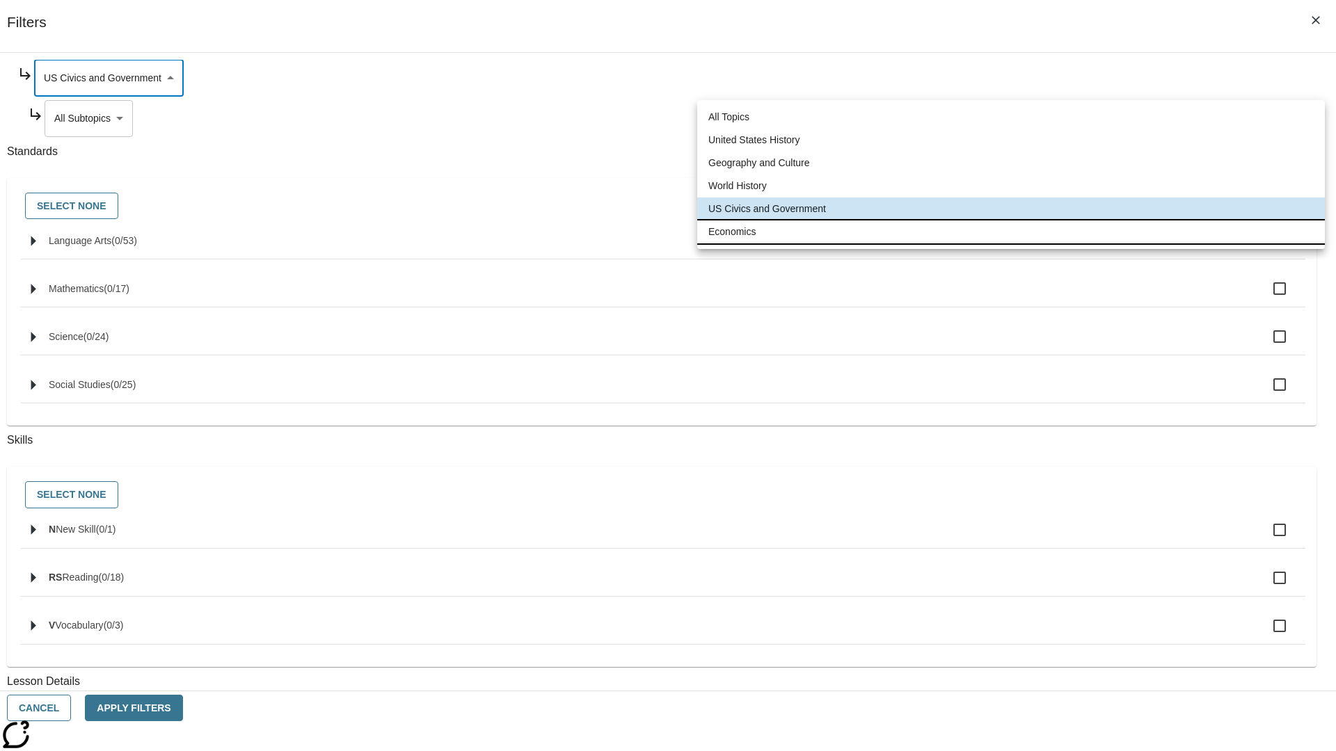  Describe the element at coordinates (1011, 232) in the screenshot. I see `li: Economics` at that location.